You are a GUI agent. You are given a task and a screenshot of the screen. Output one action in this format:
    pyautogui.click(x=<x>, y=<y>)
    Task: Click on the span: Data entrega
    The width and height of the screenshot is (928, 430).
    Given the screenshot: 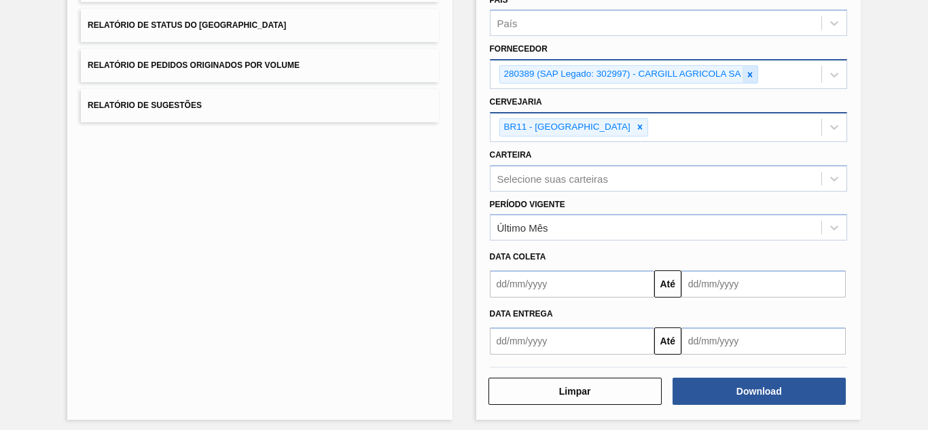 What is the action you would take?
    pyautogui.click(x=521, y=314)
    